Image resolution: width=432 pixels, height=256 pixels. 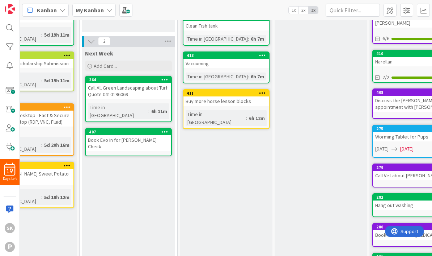 I want to click on div: P, so click(x=10, y=247).